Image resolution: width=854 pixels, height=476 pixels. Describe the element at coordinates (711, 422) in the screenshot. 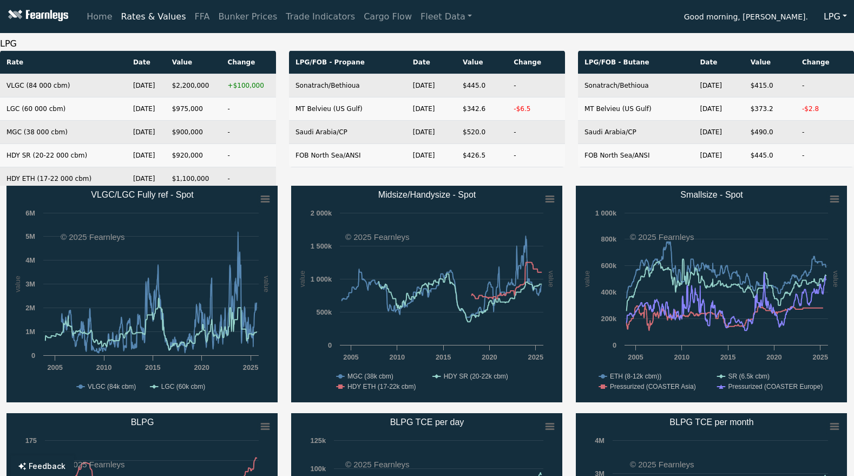

I see `text: BLPG TCE per month` at that location.